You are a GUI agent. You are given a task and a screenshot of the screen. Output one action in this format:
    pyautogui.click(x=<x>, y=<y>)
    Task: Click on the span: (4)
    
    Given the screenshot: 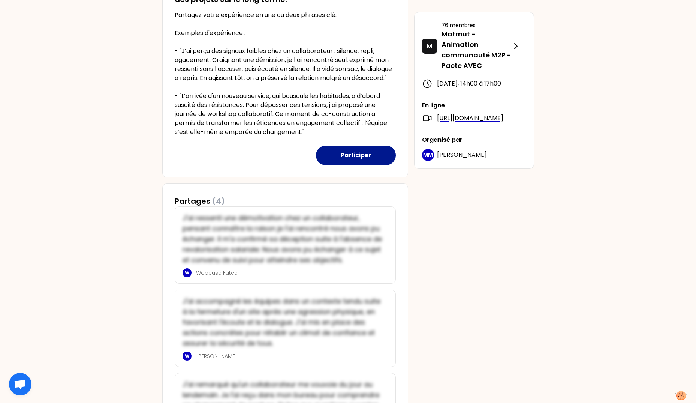 What is the action you would take?
    pyautogui.click(x=219, y=201)
    